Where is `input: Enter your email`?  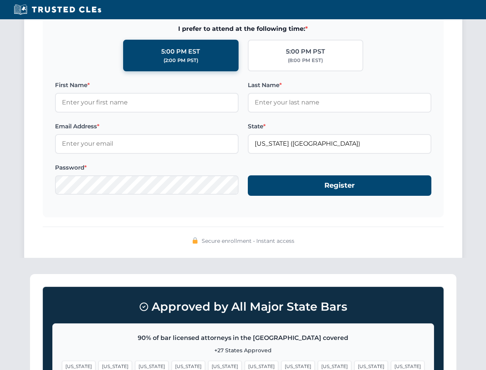 input: Enter your email is located at coordinates (147, 144).